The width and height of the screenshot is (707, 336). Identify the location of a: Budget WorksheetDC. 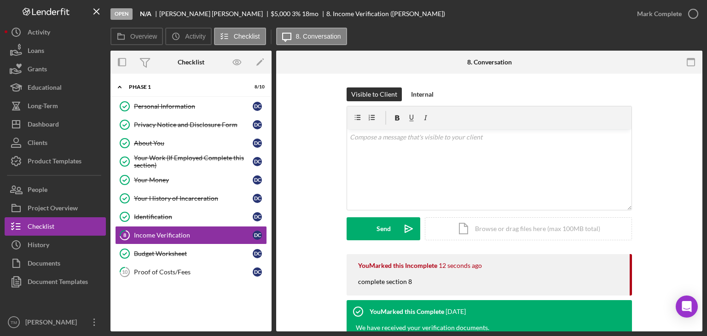
(191, 254).